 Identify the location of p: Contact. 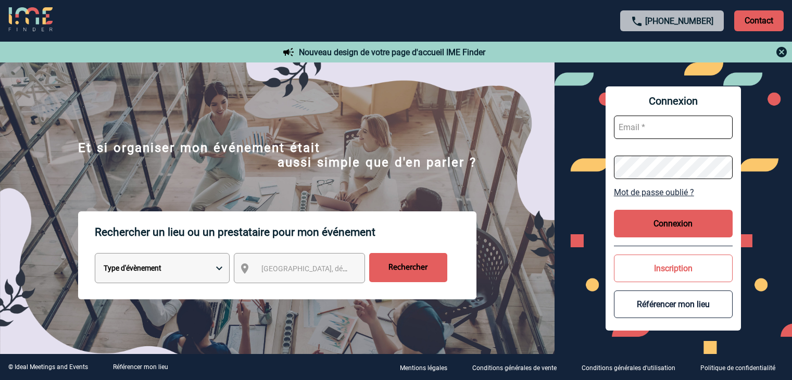
(759, 21).